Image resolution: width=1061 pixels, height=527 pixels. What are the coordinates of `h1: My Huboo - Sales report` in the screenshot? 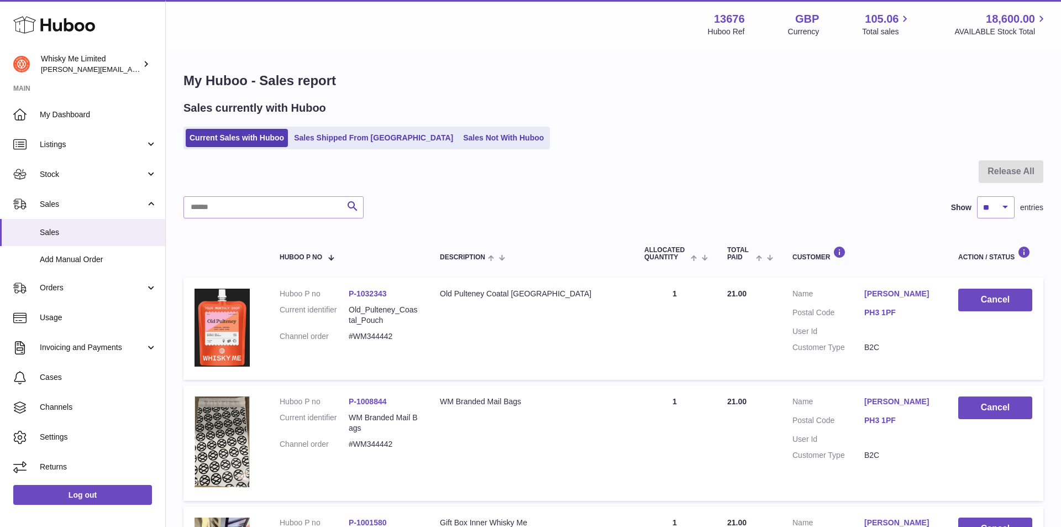 It's located at (613, 81).